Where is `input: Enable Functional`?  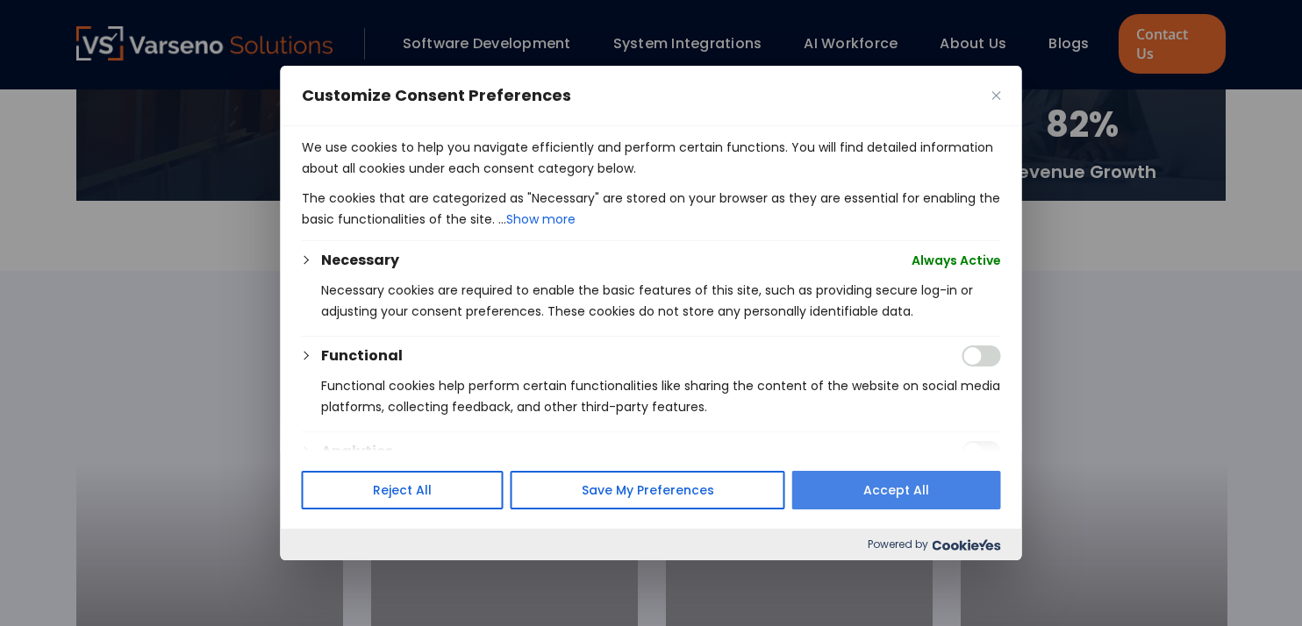 input: Enable Functional is located at coordinates (982, 356).